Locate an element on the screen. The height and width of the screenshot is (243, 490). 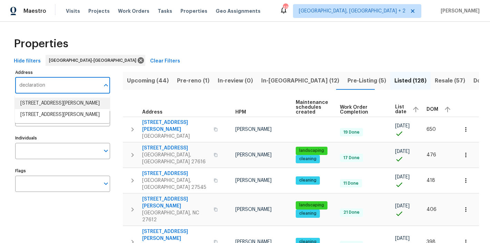
span: Maestro is located at coordinates (35, 11).